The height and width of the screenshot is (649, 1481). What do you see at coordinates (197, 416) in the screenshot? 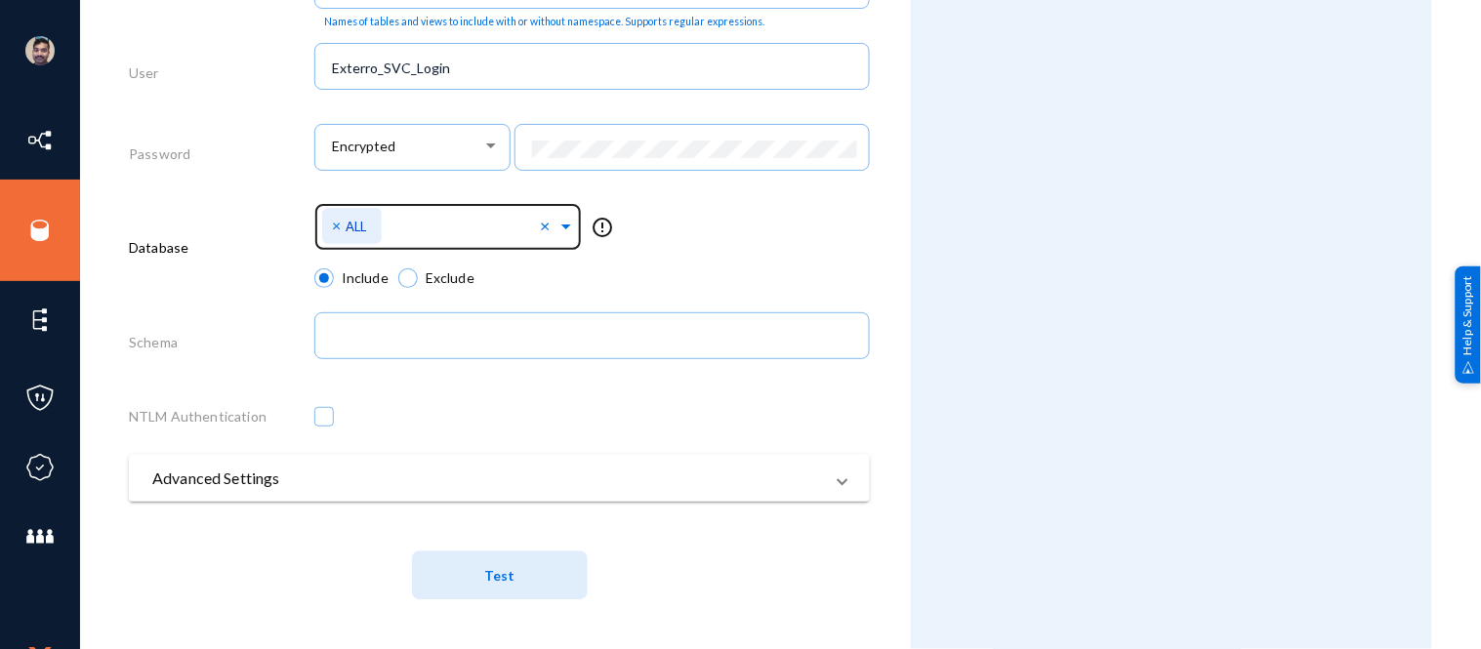
I see `label: NTLM Authentication` at bounding box center [197, 416].